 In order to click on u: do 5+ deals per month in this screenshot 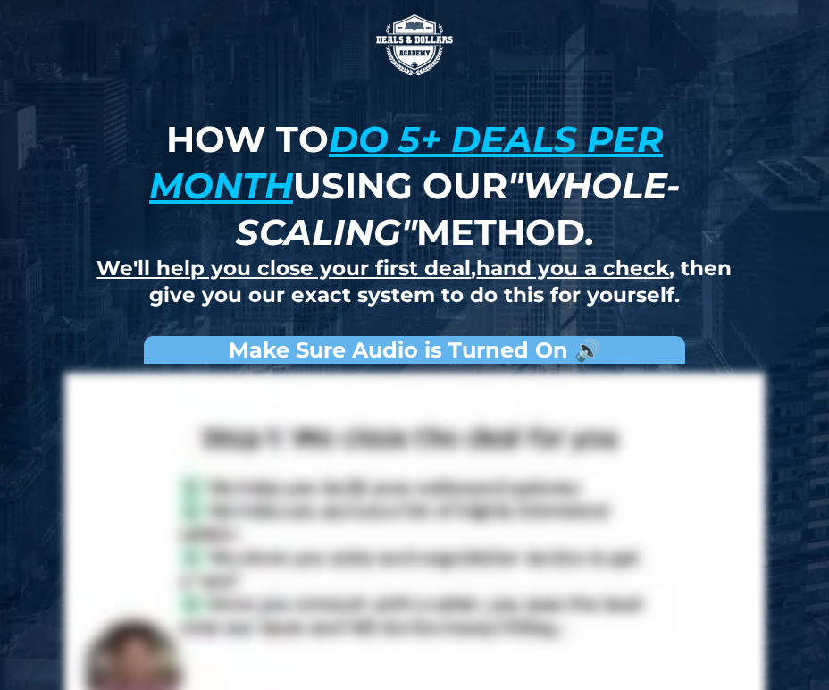, I will do `click(406, 162)`.